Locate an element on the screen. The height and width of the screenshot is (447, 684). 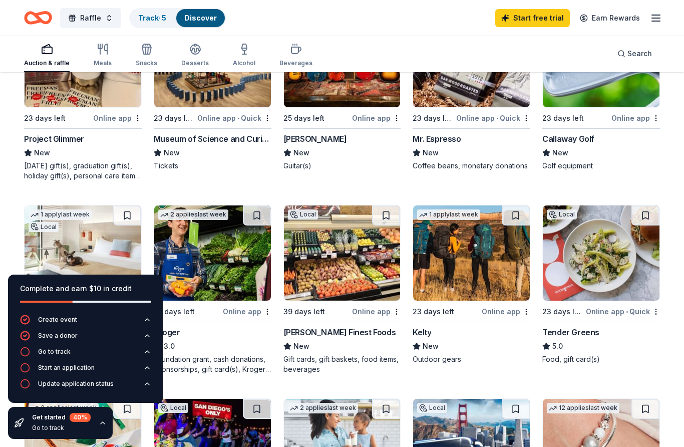
button: Snacks is located at coordinates (146, 56).